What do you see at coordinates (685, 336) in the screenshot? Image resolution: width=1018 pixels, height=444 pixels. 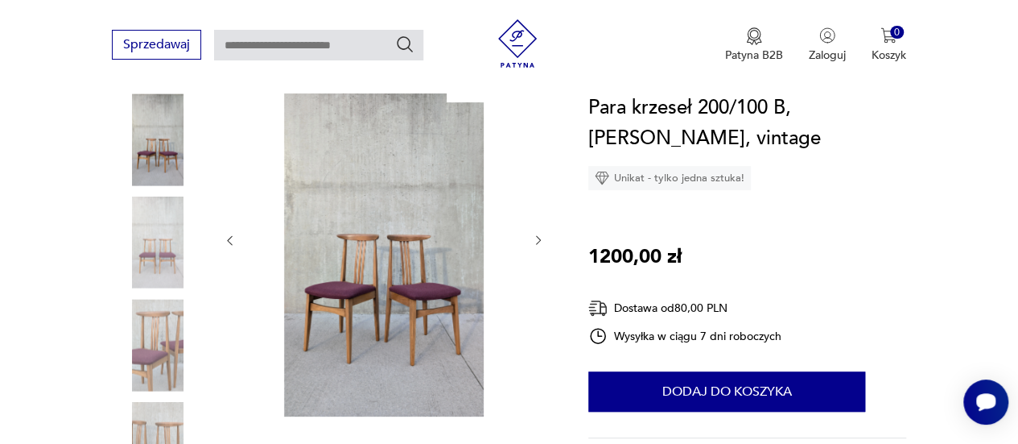 I see `div: Wysyłka w ciągu 7 dni roboczych` at bounding box center [685, 336].